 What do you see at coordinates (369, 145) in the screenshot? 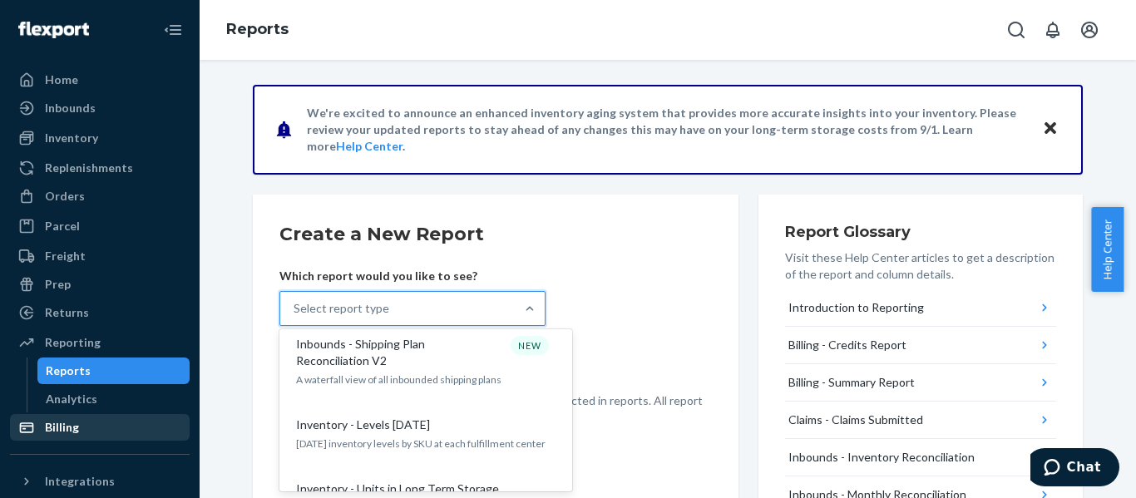
I see `a: Help Center` at bounding box center [369, 145].